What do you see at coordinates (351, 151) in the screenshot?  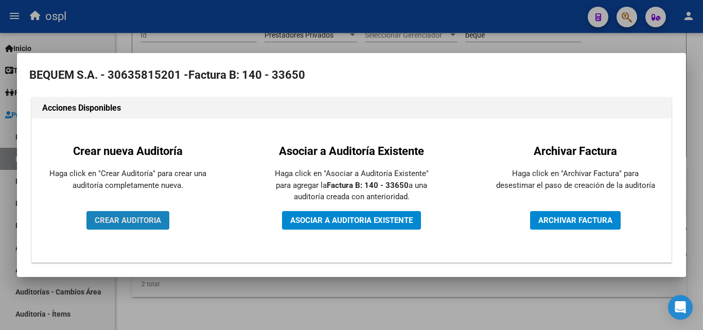 I see `h2: Asociar a Auditoría Existente` at bounding box center [351, 151].